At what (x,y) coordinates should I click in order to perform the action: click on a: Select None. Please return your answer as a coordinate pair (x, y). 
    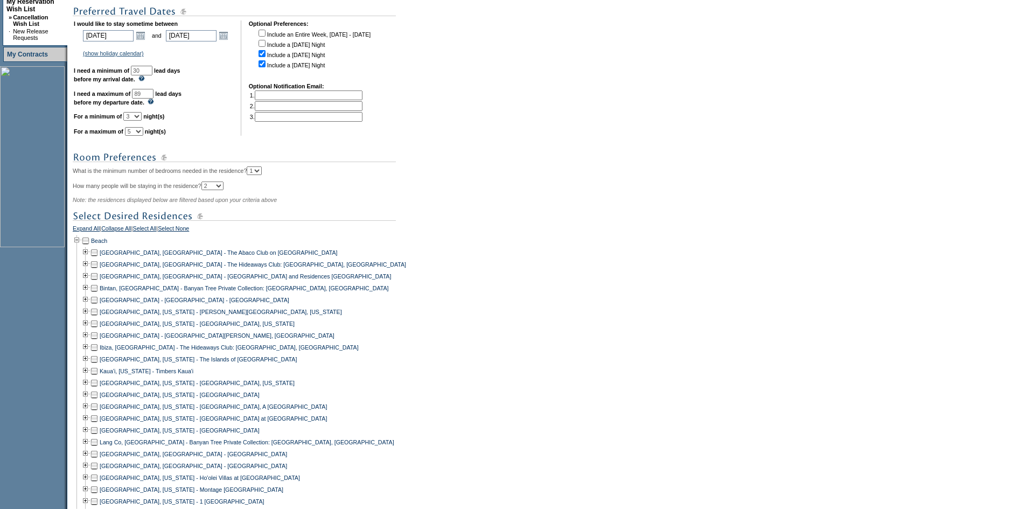
    Looking at the image, I should click on (173, 230).